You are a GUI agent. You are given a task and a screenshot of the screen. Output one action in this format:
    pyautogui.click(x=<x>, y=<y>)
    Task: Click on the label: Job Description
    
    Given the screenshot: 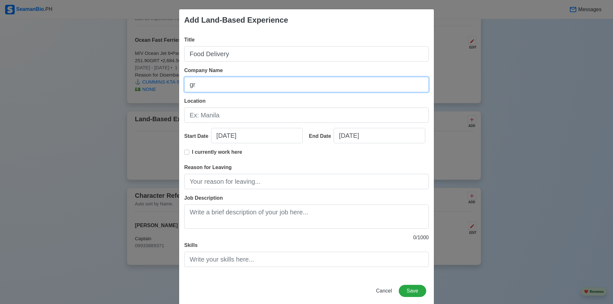 What is the action you would take?
    pyautogui.click(x=203, y=198)
    